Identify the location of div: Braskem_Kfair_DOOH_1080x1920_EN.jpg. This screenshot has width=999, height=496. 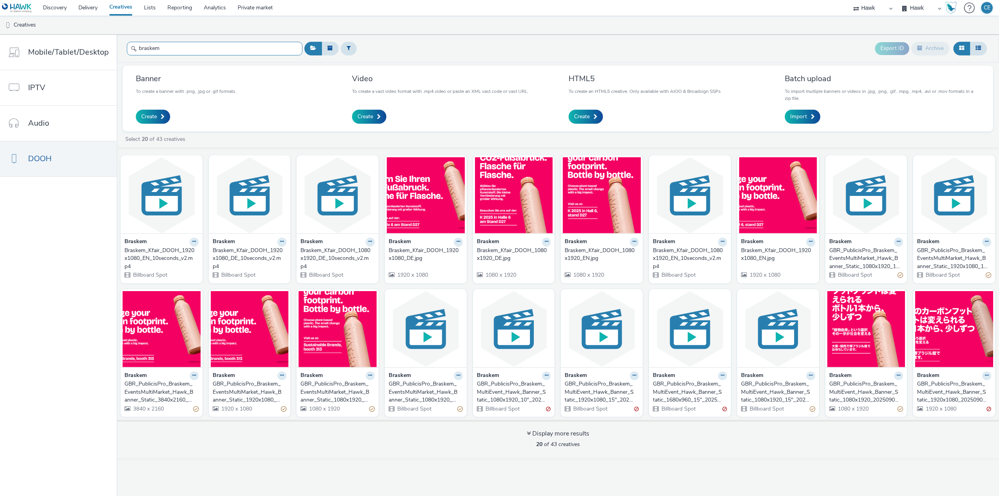
(600, 255).